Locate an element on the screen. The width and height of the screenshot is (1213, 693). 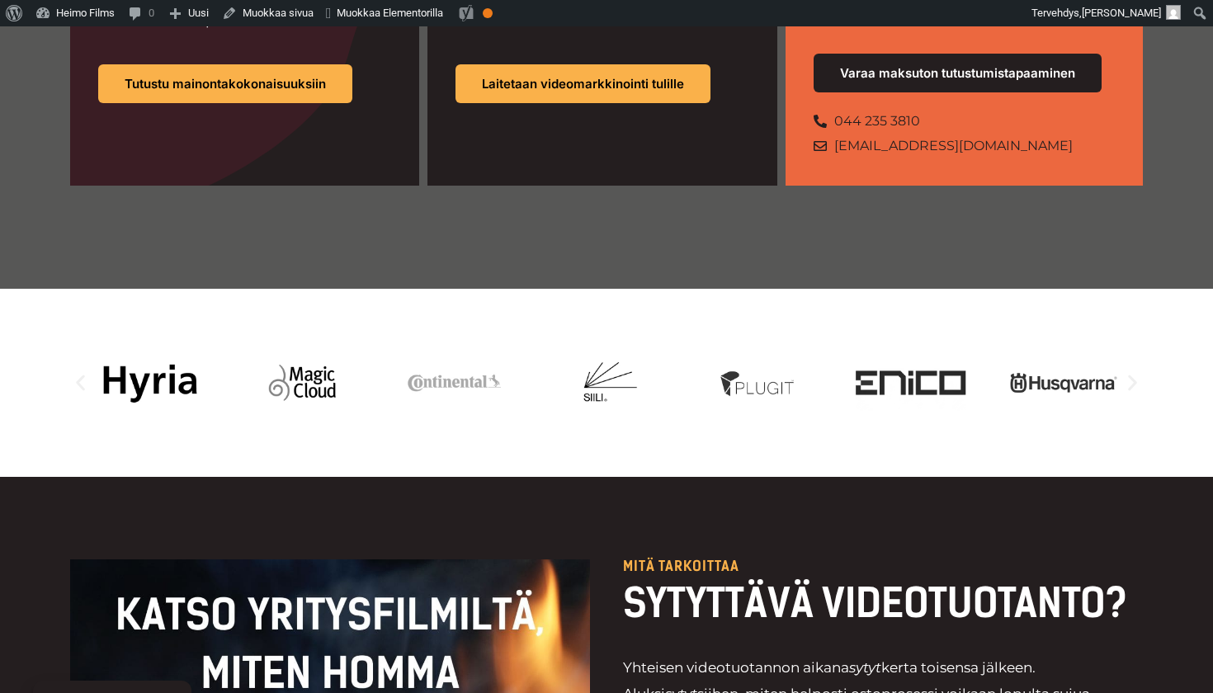
div: 10 / 20 is located at coordinates (759, 382).